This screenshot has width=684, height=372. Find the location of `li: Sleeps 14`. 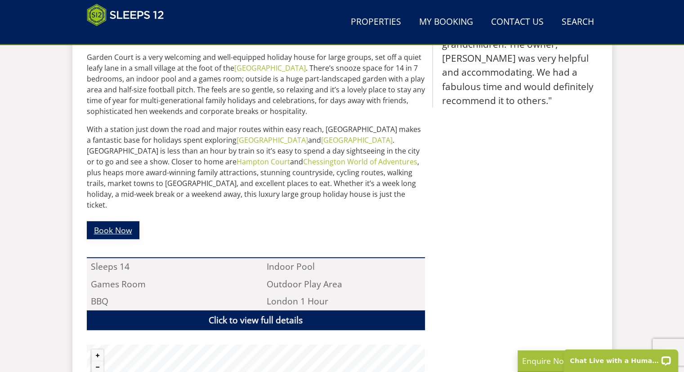

li: Sleeps 14 is located at coordinates (168, 266).